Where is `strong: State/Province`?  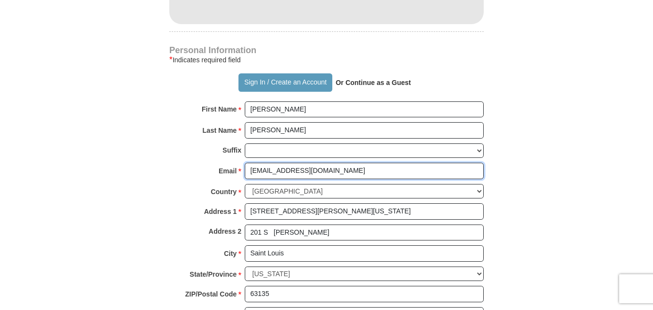 strong: State/Province is located at coordinates (213, 275).